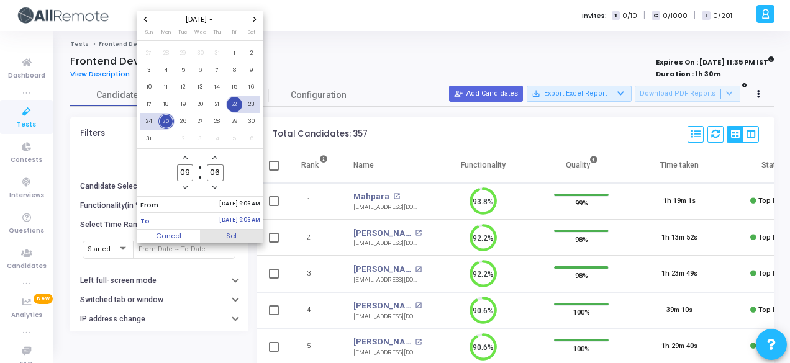 This screenshot has width=790, height=363. I want to click on span: 11, so click(166, 87).